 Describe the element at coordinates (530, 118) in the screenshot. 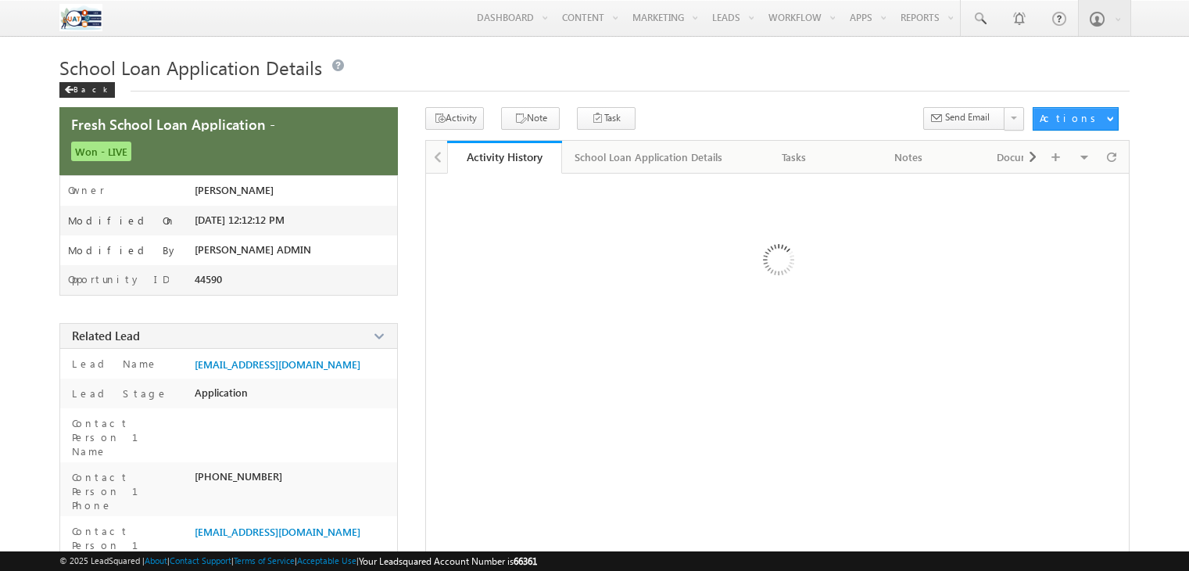

I see `button: Note` at that location.